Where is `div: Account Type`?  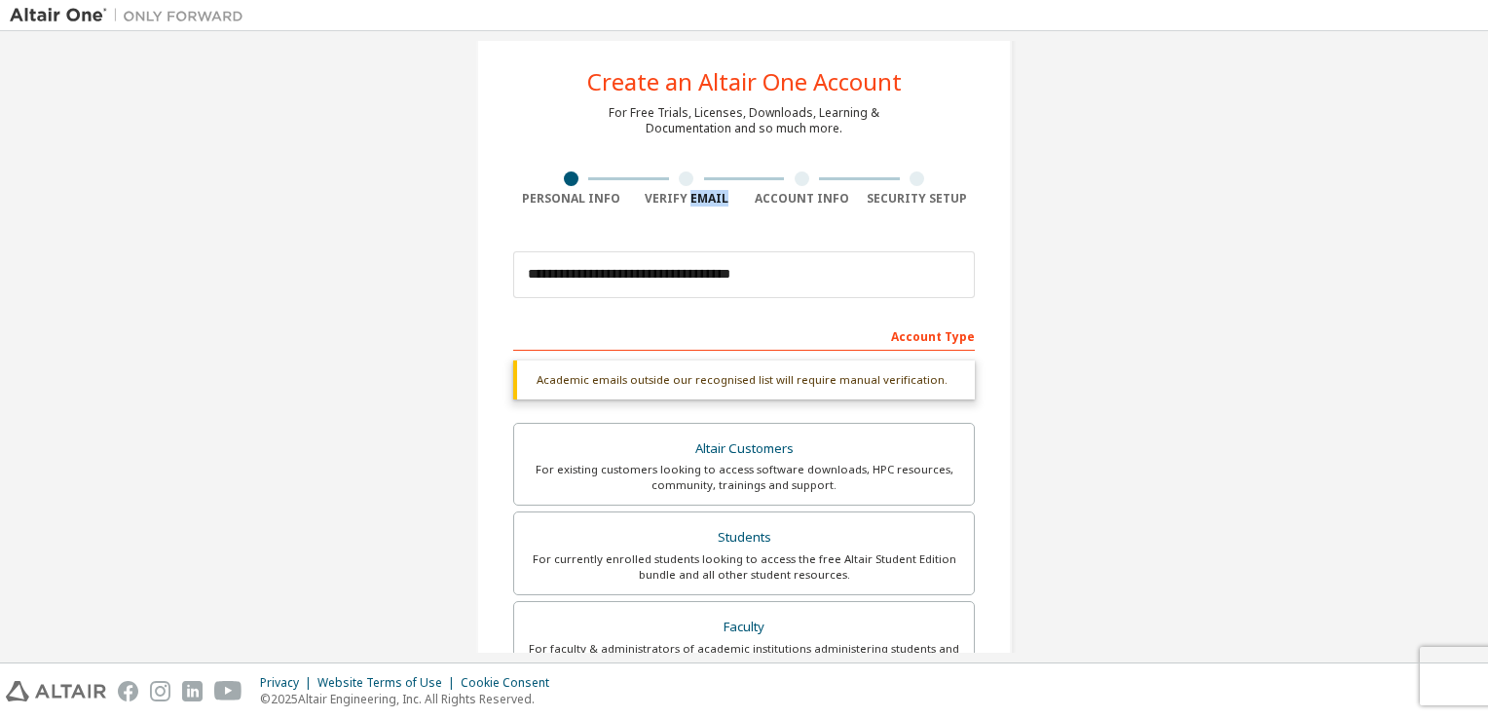 div: Account Type is located at coordinates (744, 335).